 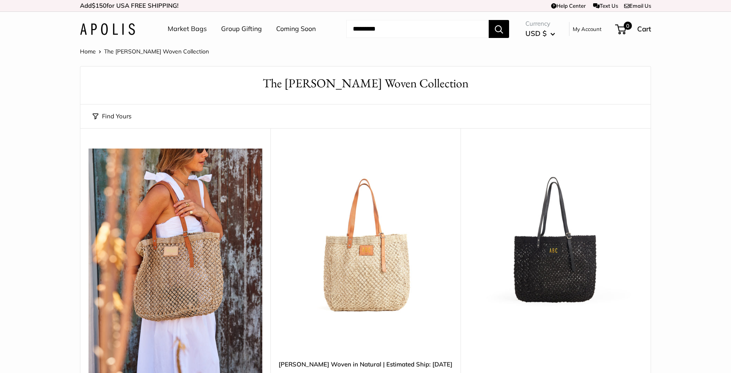 What do you see at coordinates (540, 24) in the screenshot?
I see `span: Currency` at bounding box center [540, 24].